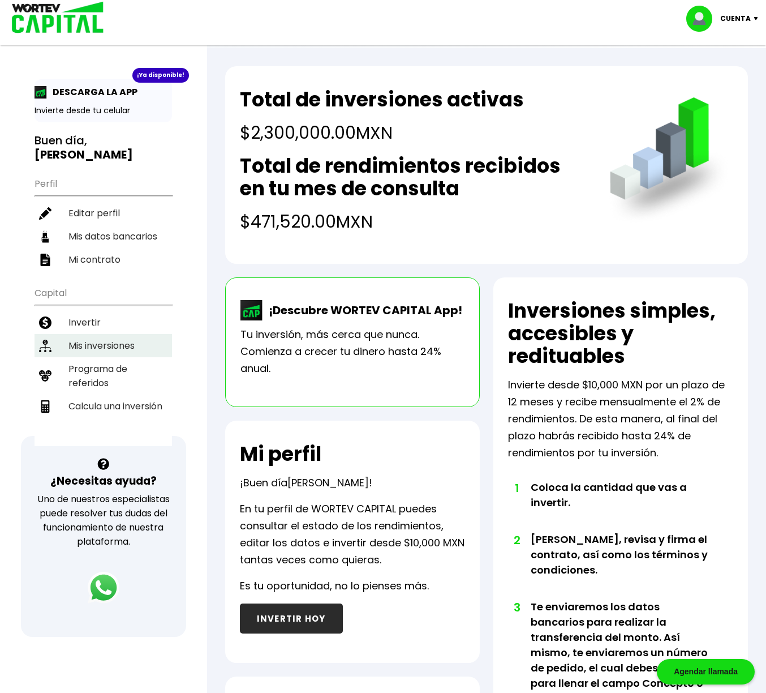 This screenshot has width=766, height=693. What do you see at coordinates (103, 221) in the screenshot?
I see `ul: Perfil` at bounding box center [103, 221].